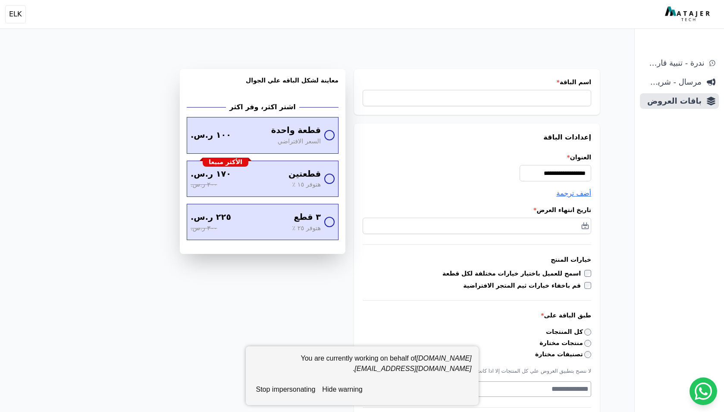 This screenshot has height=412, width=724. Describe the element at coordinates (689, 14) in the screenshot. I see `img: MatajerTech Logo` at that location.